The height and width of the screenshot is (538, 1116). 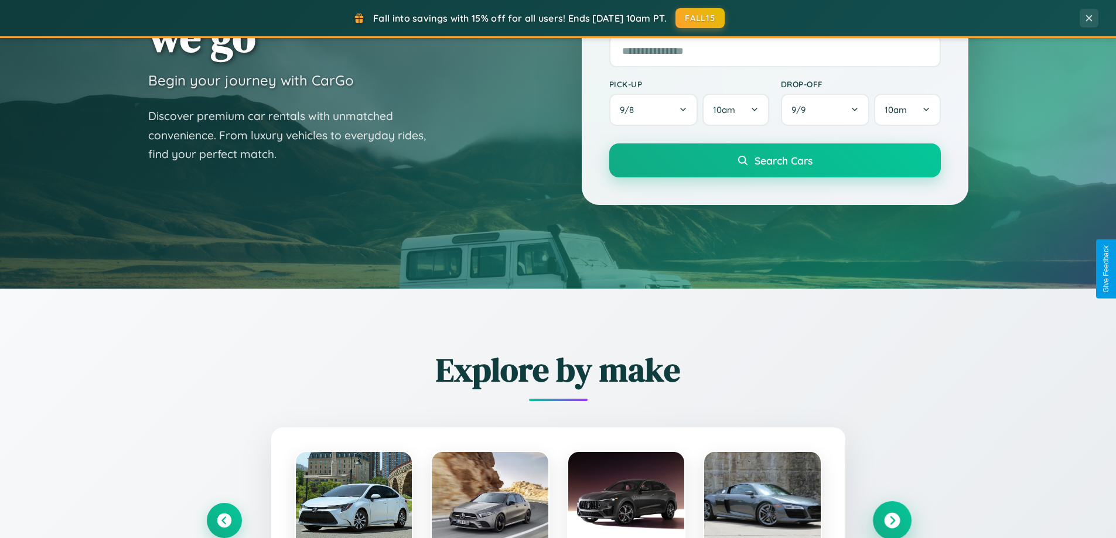 I want to click on div: Give Feedback, so click(x=1106, y=269).